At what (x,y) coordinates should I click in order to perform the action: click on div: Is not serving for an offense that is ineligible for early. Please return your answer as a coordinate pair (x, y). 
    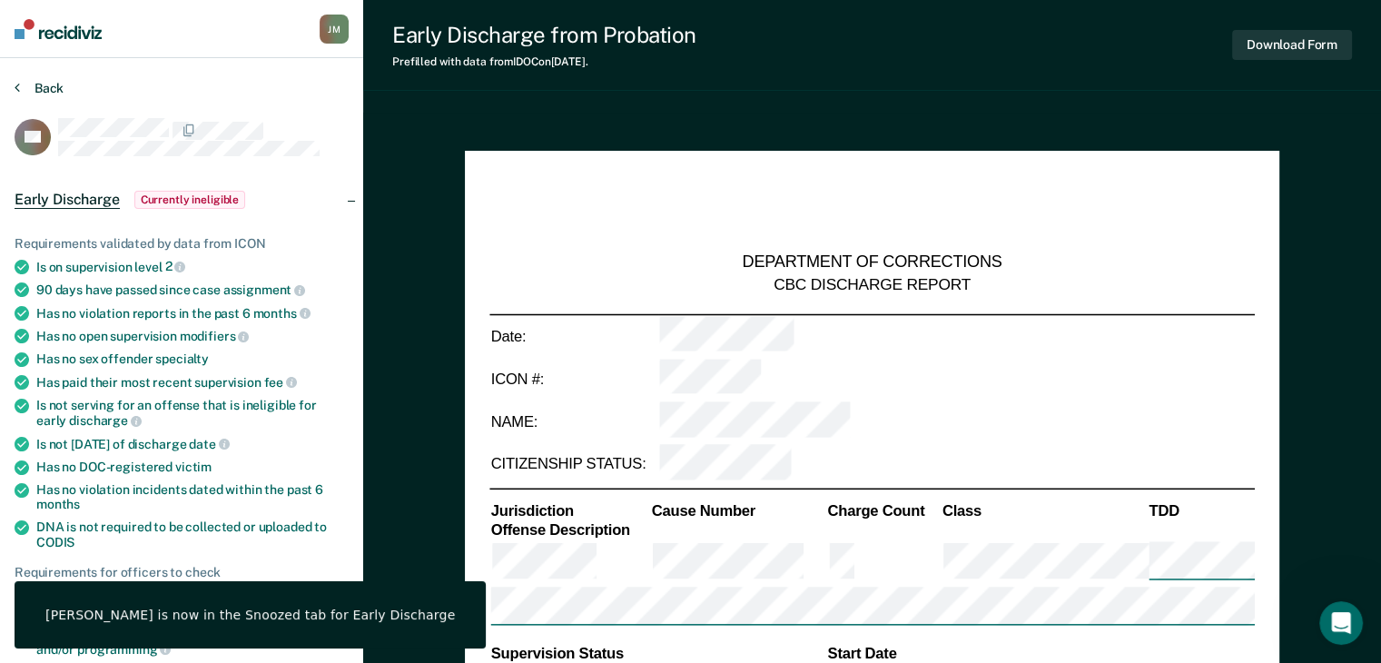
    Looking at the image, I should click on (192, 413).